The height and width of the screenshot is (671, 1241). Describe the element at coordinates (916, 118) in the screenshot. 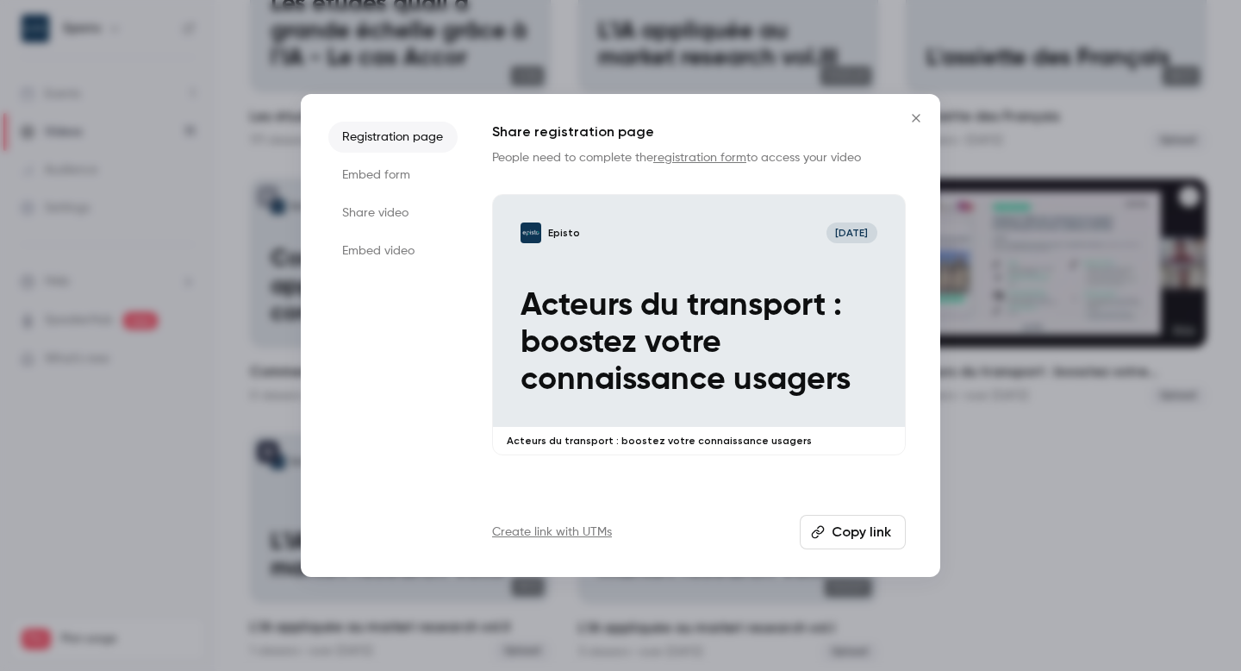

I see `button: Close` at that location.